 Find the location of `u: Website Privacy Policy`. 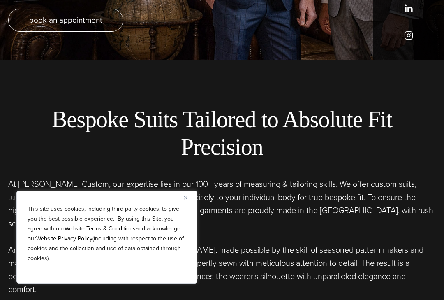

u: Website Privacy Policy is located at coordinates (64, 238).